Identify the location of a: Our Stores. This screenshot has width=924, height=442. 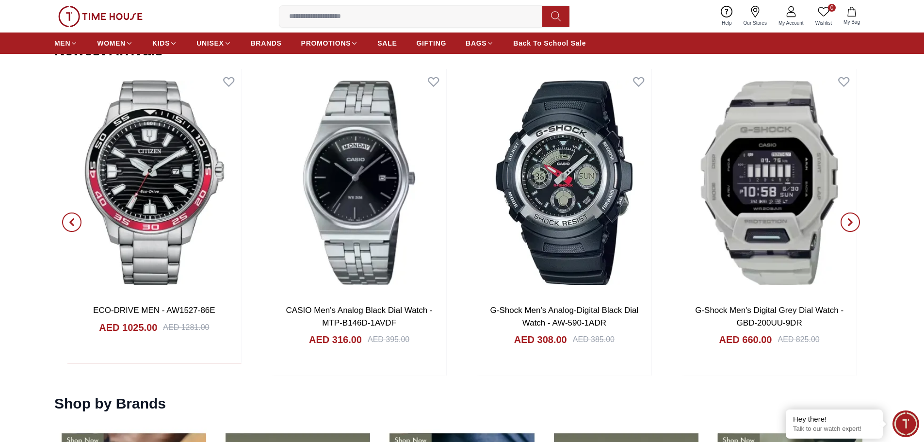
(755, 16).